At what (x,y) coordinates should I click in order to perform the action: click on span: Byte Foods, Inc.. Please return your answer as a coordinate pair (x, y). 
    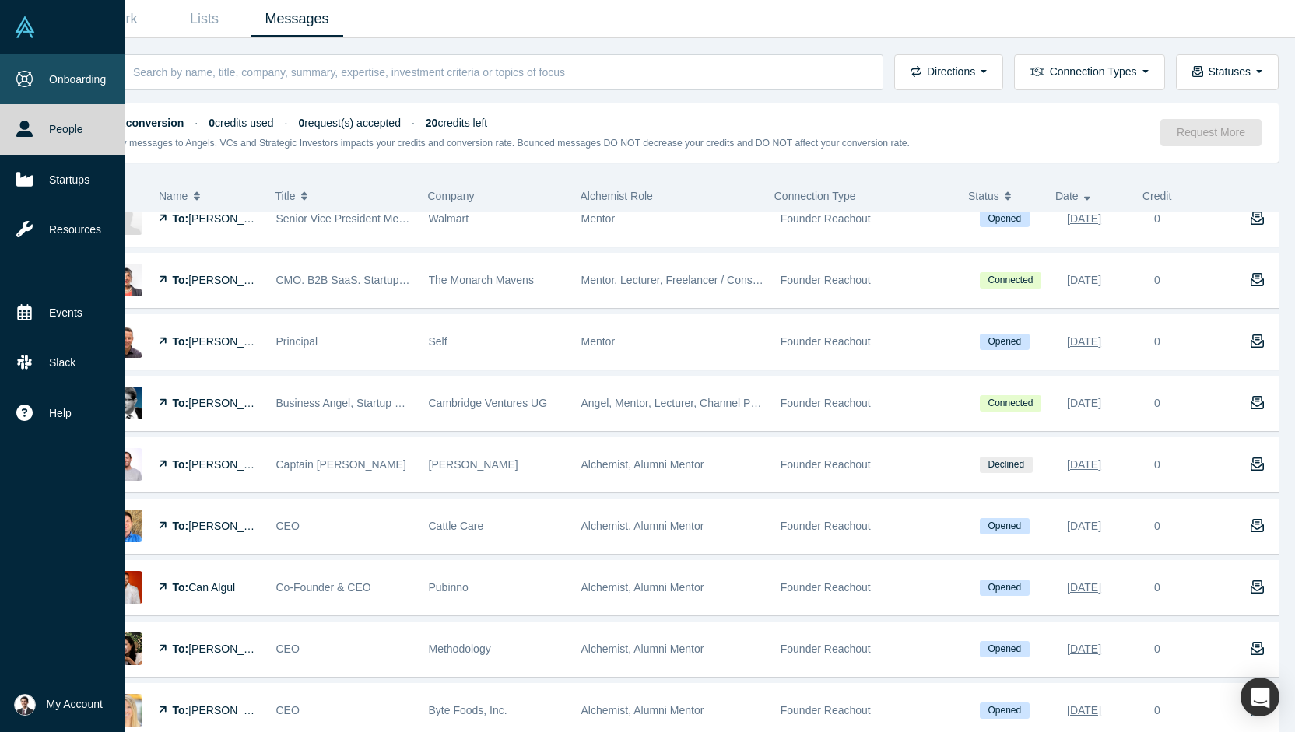
    Looking at the image, I should click on (468, 711).